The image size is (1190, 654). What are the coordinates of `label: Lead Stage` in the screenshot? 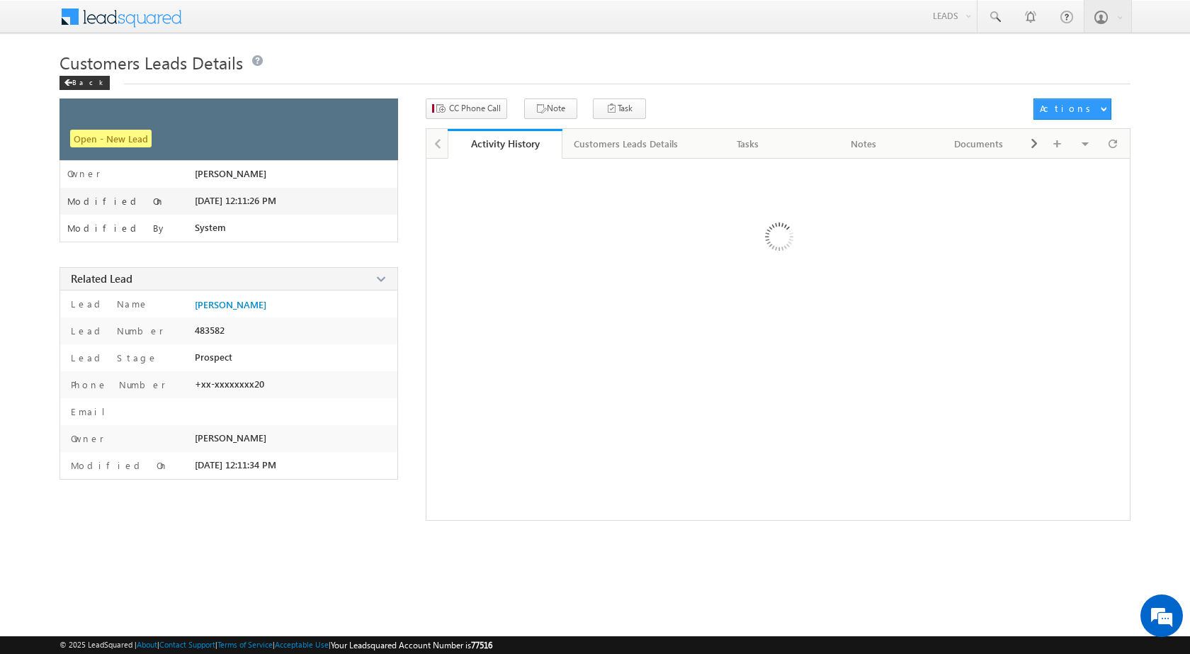 It's located at (113, 358).